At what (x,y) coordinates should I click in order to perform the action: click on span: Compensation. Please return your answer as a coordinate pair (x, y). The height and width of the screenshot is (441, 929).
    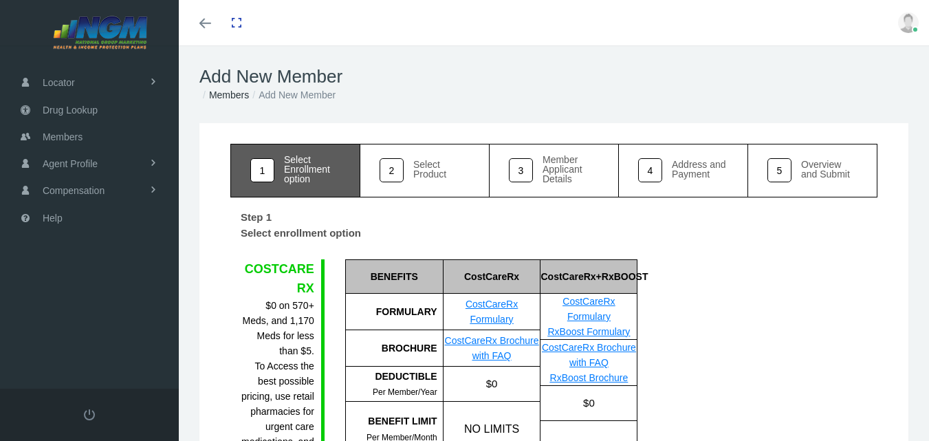
    Looking at the image, I should click on (74, 191).